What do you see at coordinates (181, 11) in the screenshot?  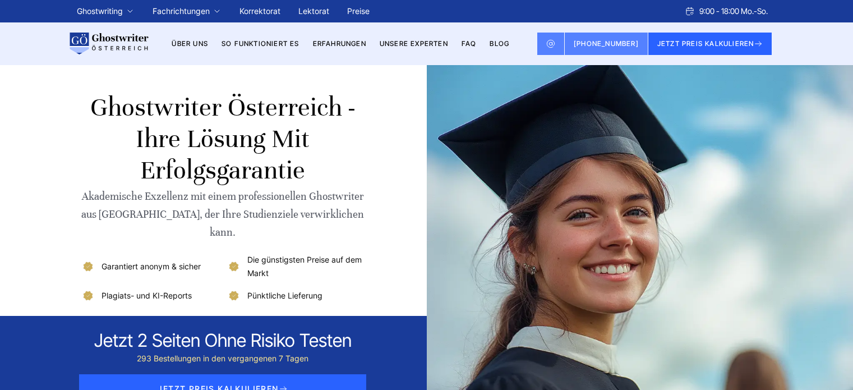 I see `a: Fachrichtungen` at bounding box center [181, 11].